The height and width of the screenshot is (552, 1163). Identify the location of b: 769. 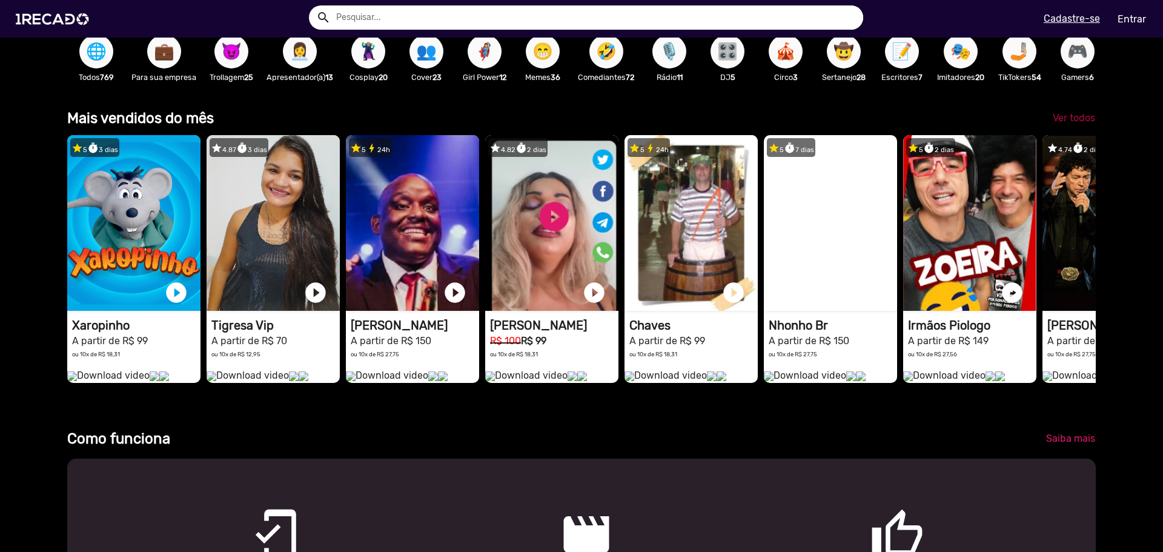
(107, 77).